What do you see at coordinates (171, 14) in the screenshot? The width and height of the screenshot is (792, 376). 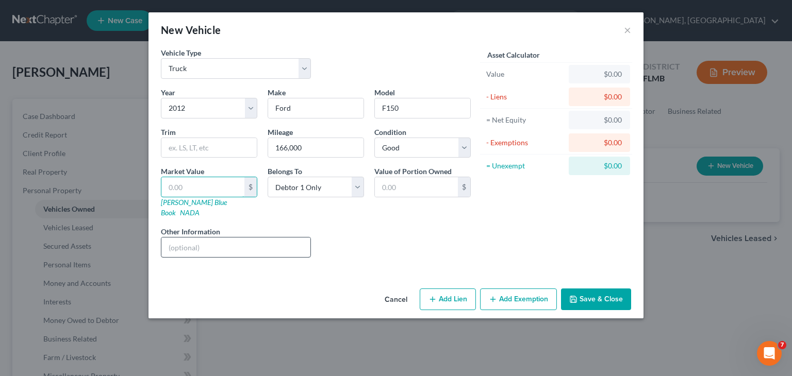 I see `button: Home` at bounding box center [171, 14].